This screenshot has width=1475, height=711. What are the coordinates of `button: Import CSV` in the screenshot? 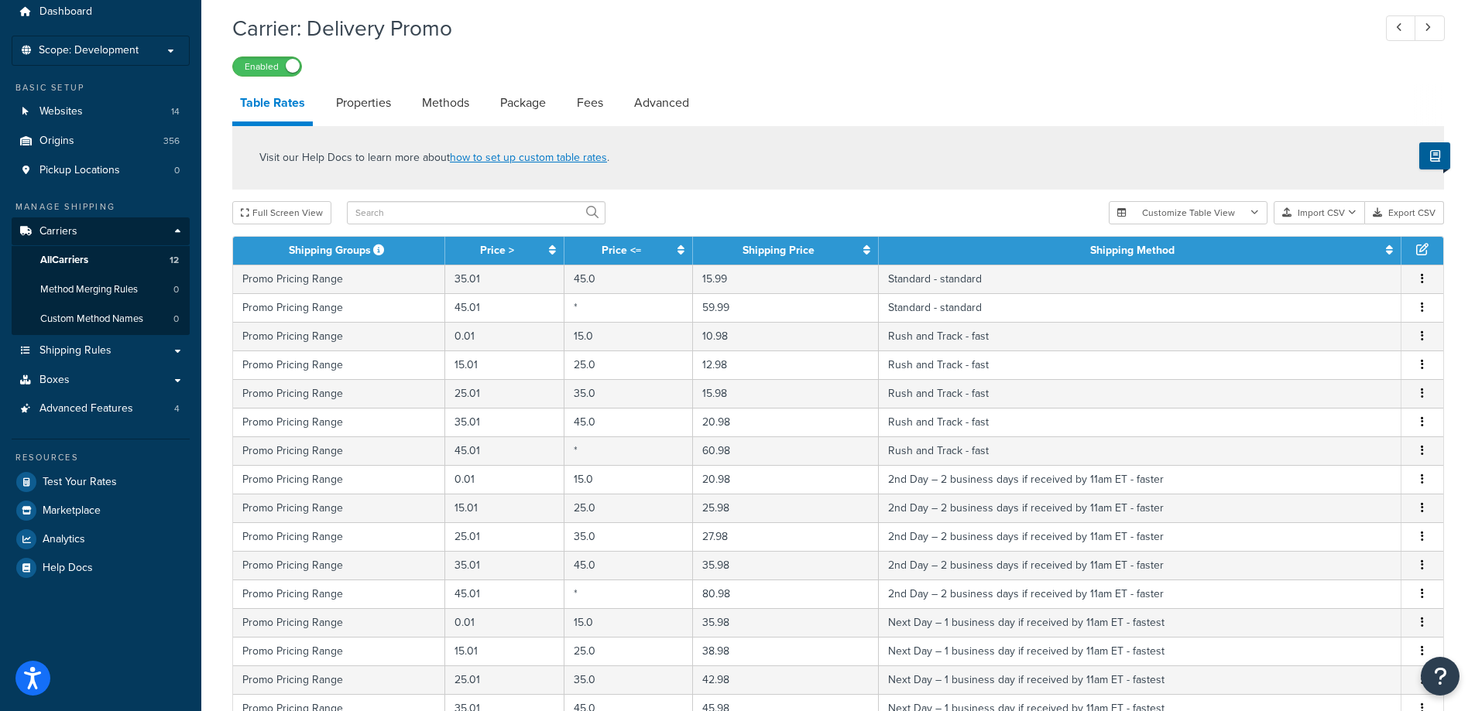 It's located at (1319, 213).